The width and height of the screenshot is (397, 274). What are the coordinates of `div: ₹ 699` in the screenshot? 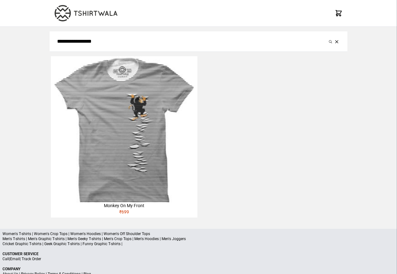 It's located at (124, 213).